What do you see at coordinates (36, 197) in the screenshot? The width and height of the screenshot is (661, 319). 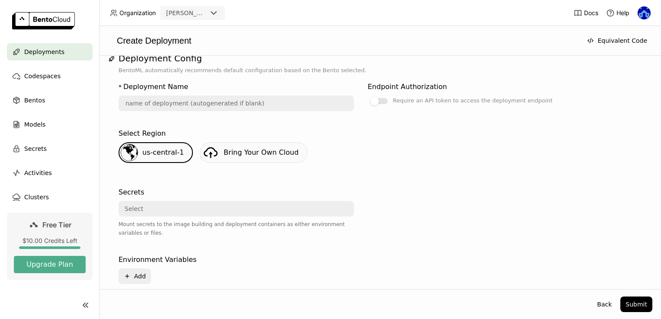 I see `span: Clusters` at bounding box center [36, 197].